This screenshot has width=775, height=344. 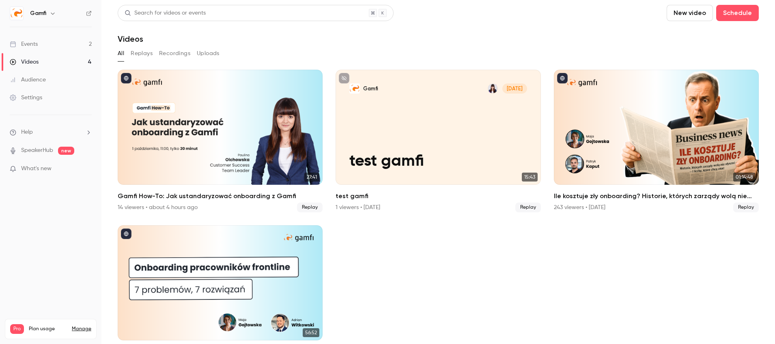 What do you see at coordinates (165, 13) in the screenshot?
I see `div: Search for videos or events` at bounding box center [165, 13].